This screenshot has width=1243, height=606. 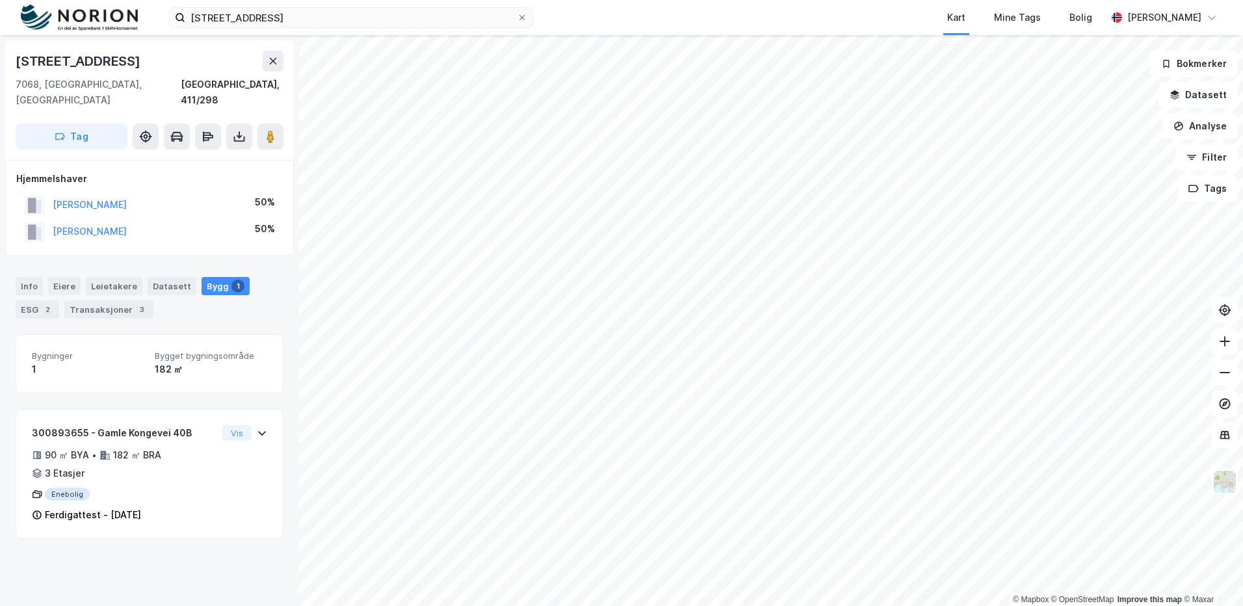 What do you see at coordinates (1207, 157) in the screenshot?
I see `button: Filter` at bounding box center [1207, 157].